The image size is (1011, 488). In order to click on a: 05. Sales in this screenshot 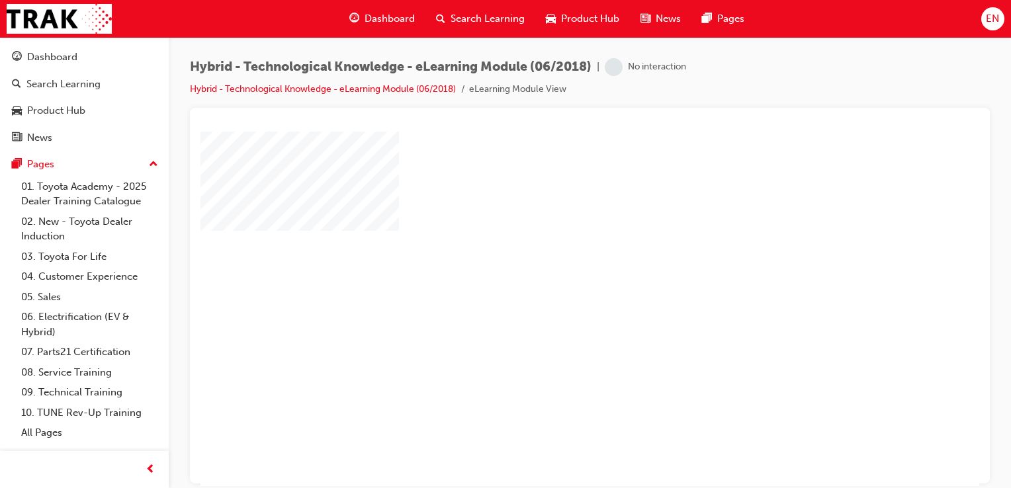, I will do `click(89, 297)`.